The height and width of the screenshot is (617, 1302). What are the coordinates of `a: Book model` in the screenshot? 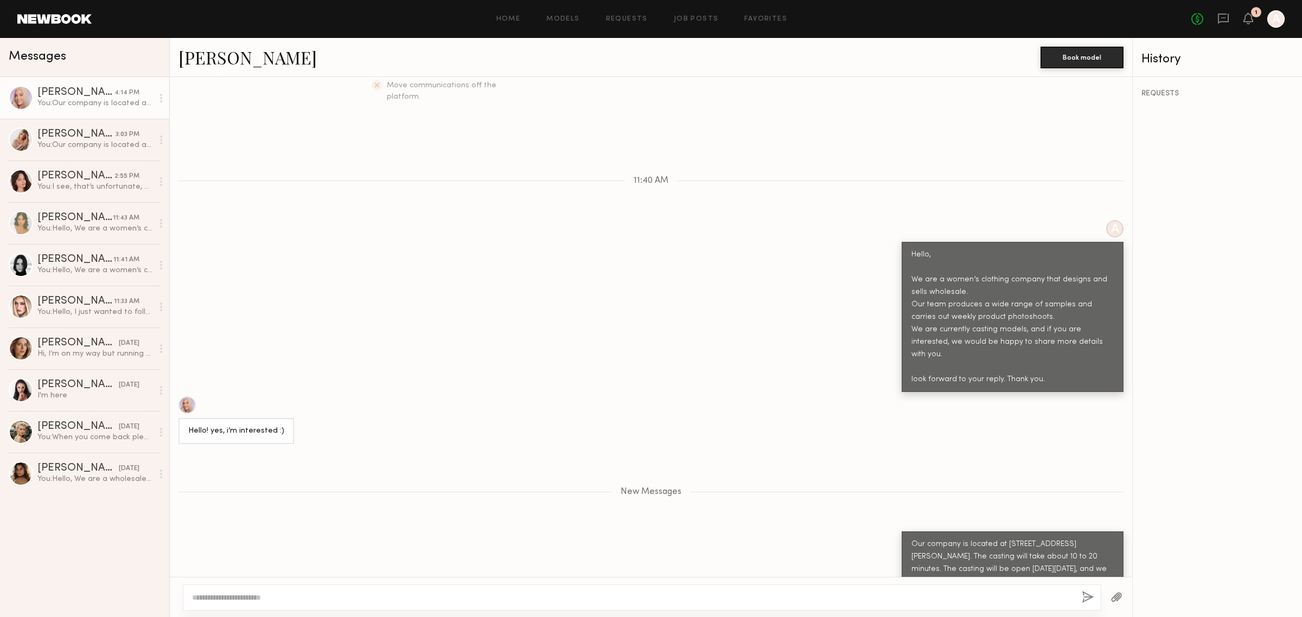 It's located at (1082, 56).